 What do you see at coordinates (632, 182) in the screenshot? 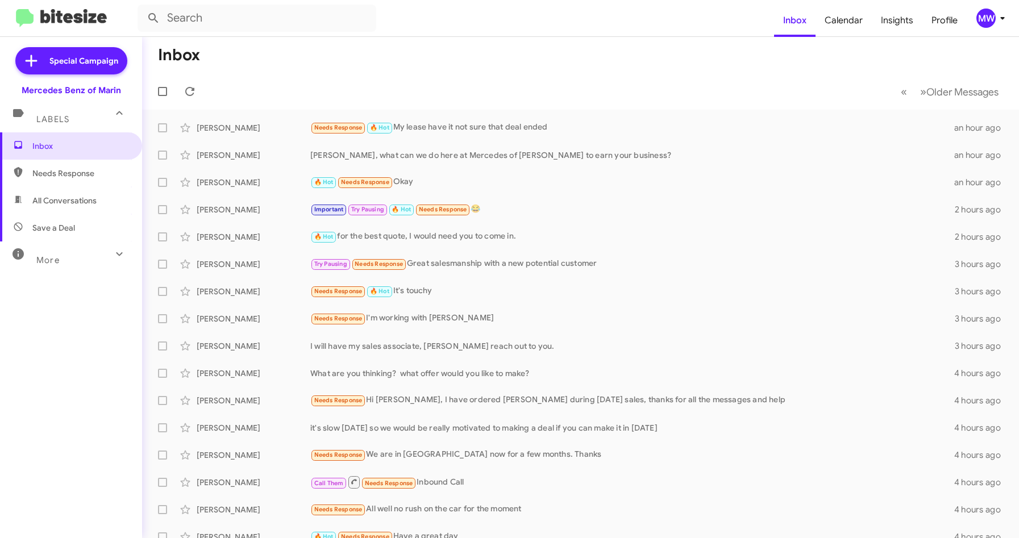
I see `div: Okay` at bounding box center [632, 182].